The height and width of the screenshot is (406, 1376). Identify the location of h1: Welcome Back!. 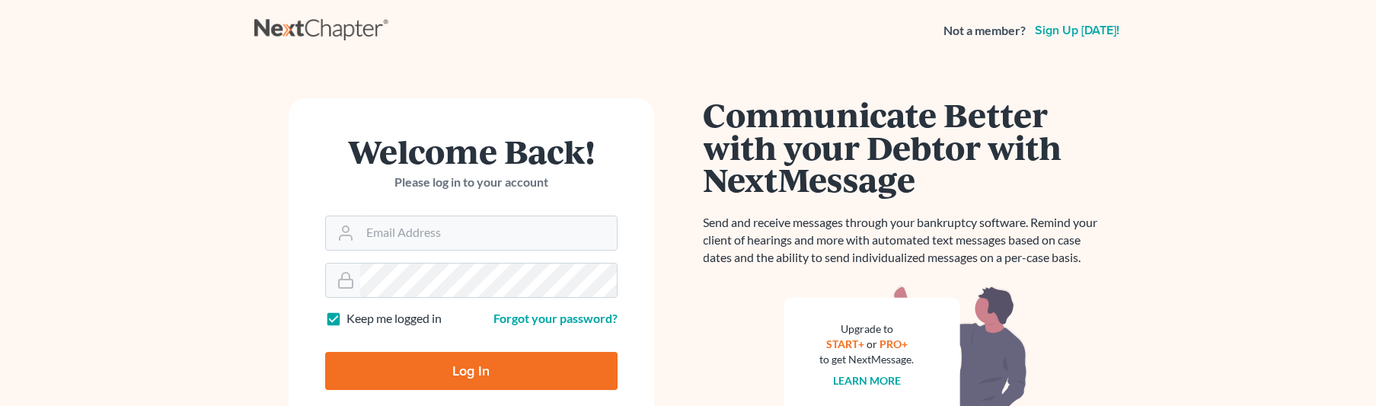
(471, 151).